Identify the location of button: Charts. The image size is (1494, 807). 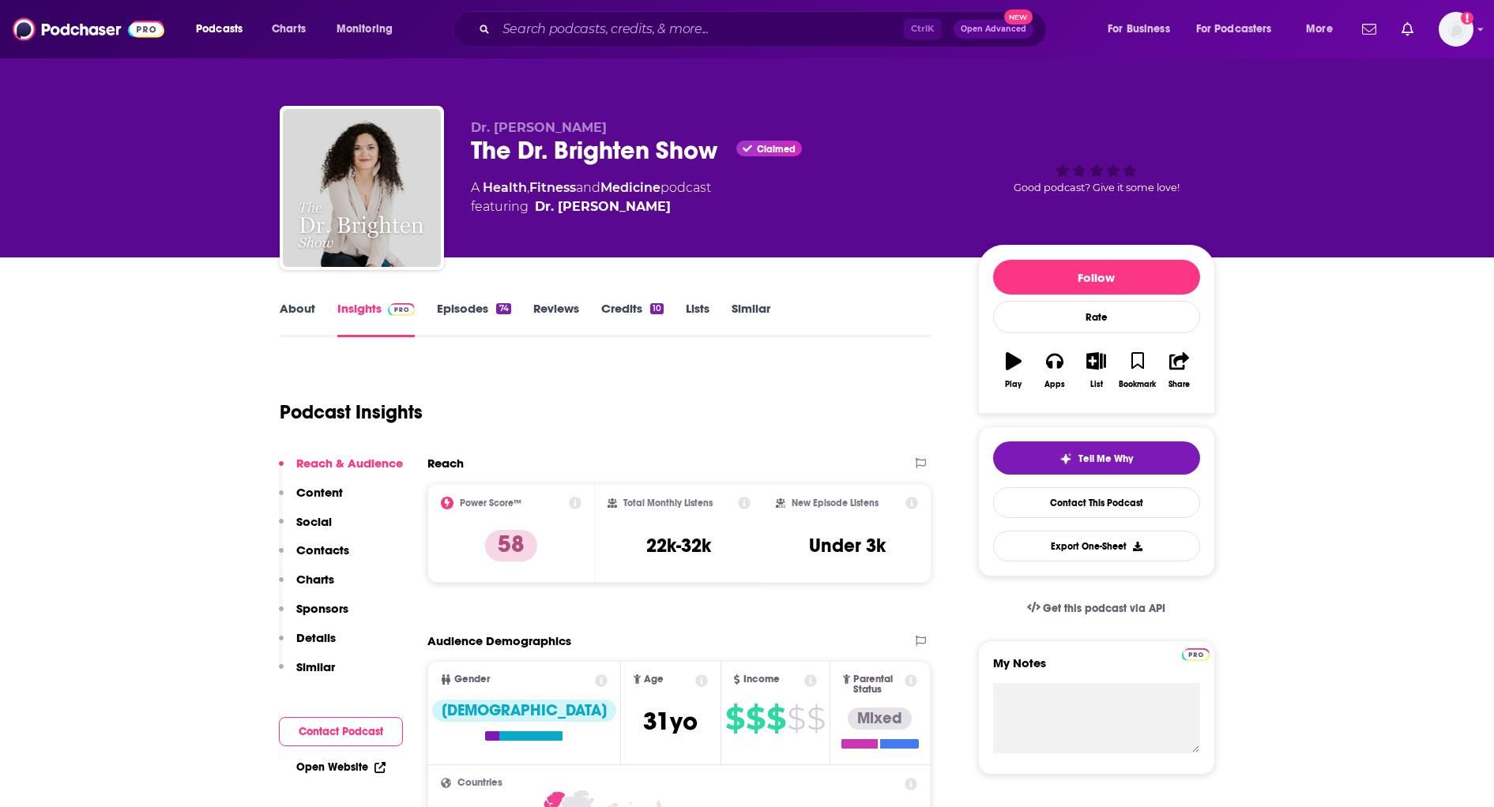
(307, 586).